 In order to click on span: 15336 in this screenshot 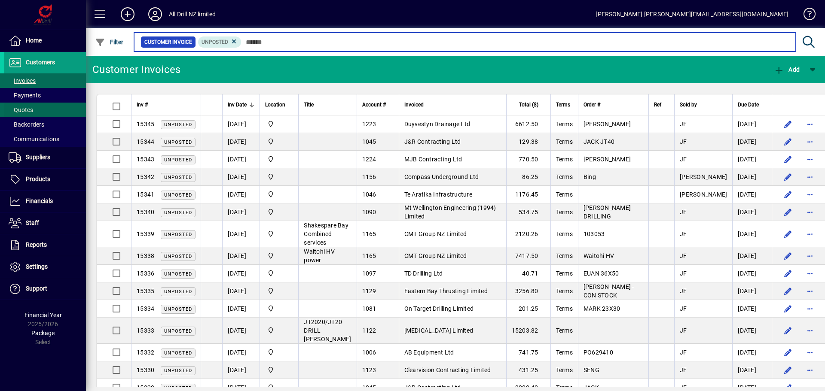, I will do `click(145, 274)`.